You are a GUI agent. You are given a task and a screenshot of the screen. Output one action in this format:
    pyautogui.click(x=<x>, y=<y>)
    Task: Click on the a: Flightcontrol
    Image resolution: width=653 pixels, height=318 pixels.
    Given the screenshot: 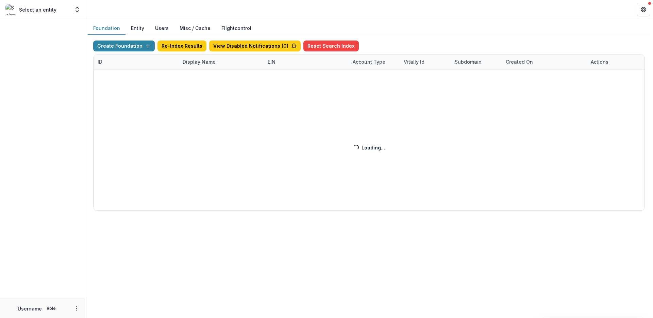 What is the action you would take?
    pyautogui.click(x=237, y=28)
    